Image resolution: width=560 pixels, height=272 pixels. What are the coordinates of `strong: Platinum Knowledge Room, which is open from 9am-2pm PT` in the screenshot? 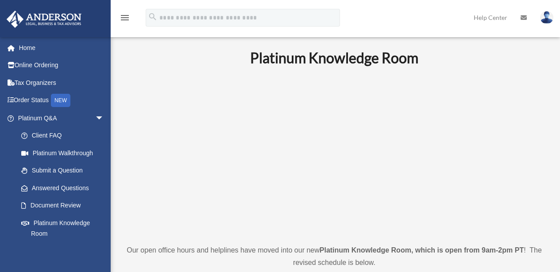 It's located at (421, 250).